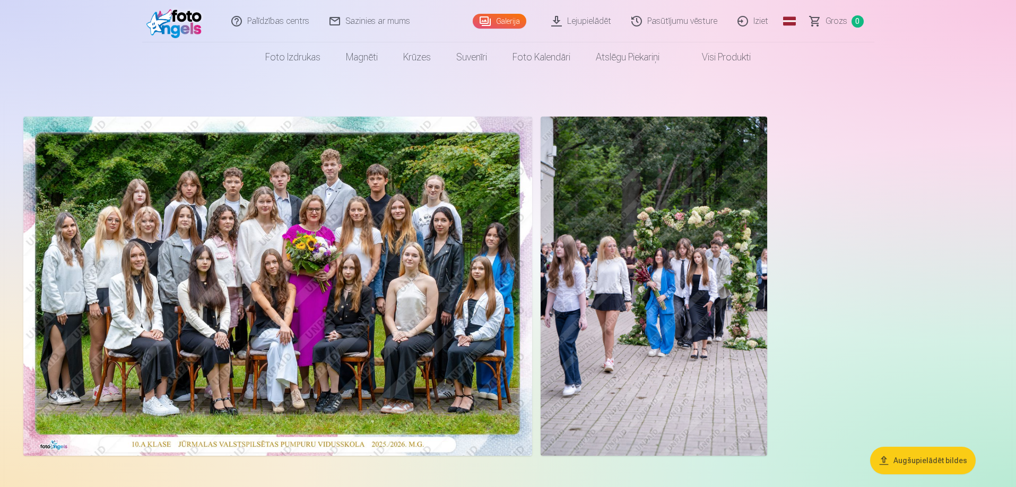  Describe the element at coordinates (718, 57) in the screenshot. I see `a: Visi produkti` at that location.